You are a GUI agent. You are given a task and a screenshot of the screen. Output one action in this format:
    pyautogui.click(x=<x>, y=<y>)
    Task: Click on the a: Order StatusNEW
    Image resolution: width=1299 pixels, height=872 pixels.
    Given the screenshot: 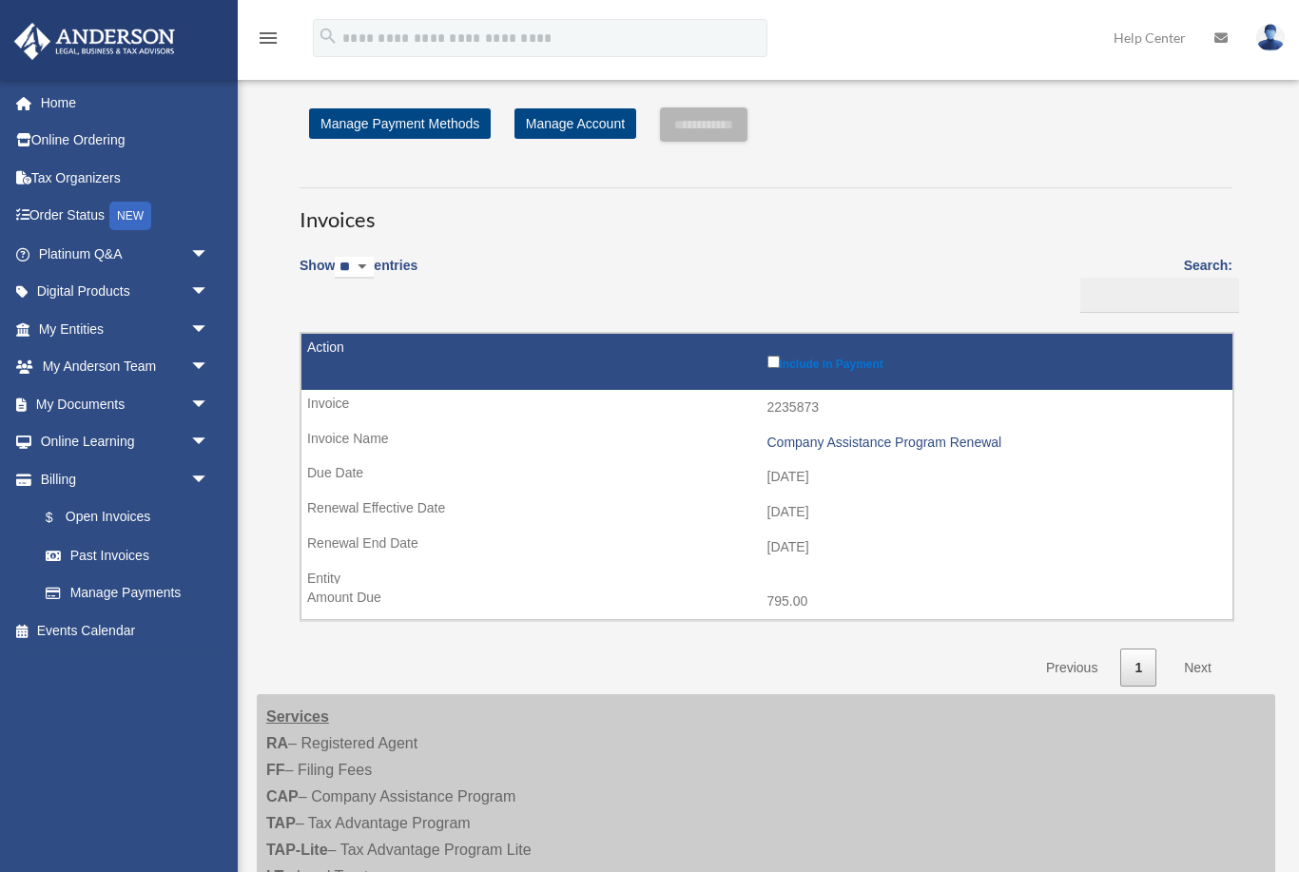 What is the action you would take?
    pyautogui.click(x=125, y=216)
    